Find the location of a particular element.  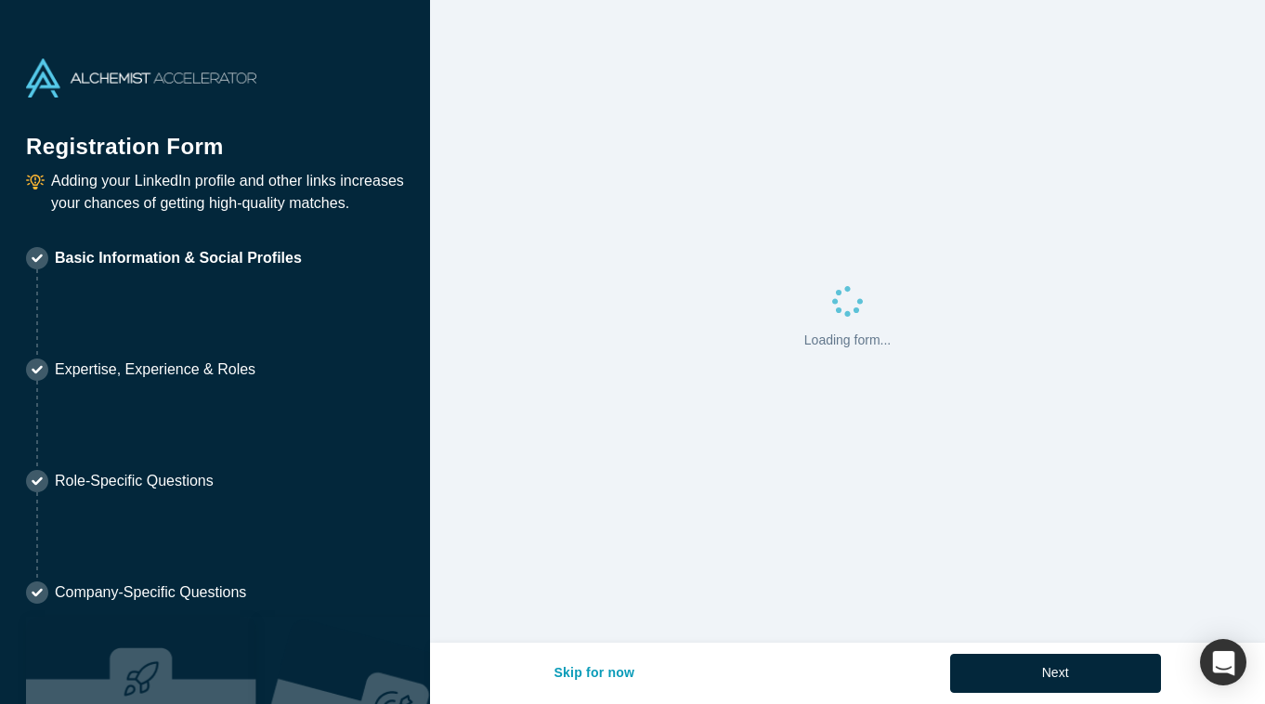

p: Company-Specific Questions is located at coordinates (150, 593).